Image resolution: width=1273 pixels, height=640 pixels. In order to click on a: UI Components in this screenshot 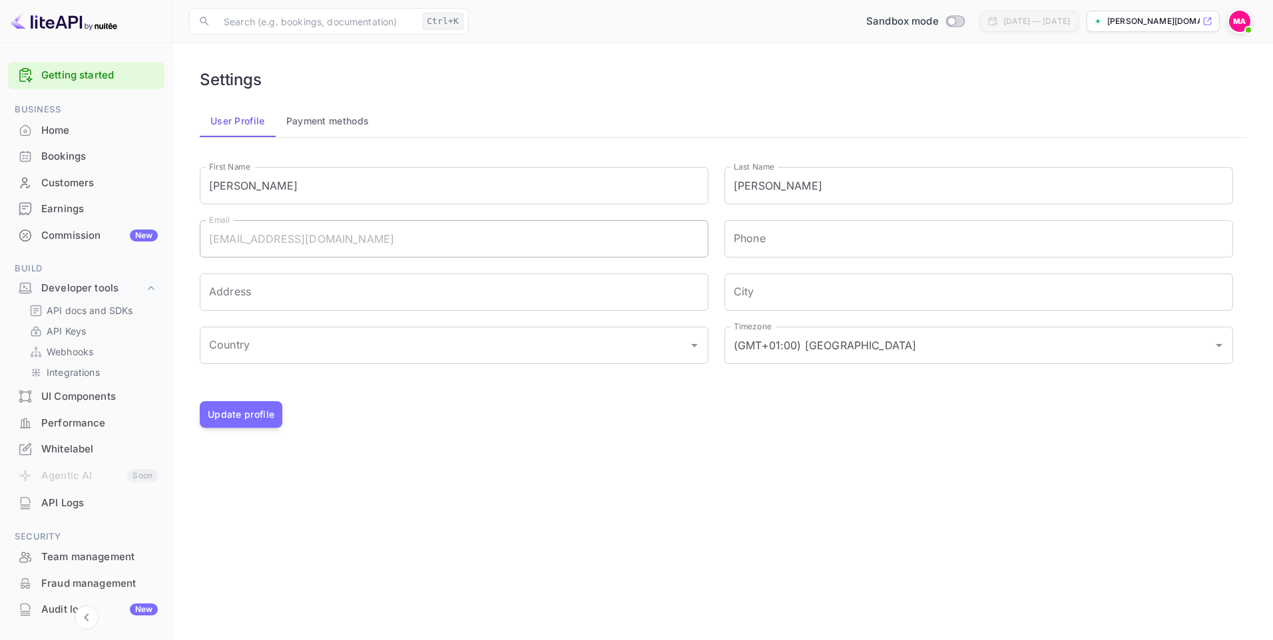, I will do `click(86, 396)`.